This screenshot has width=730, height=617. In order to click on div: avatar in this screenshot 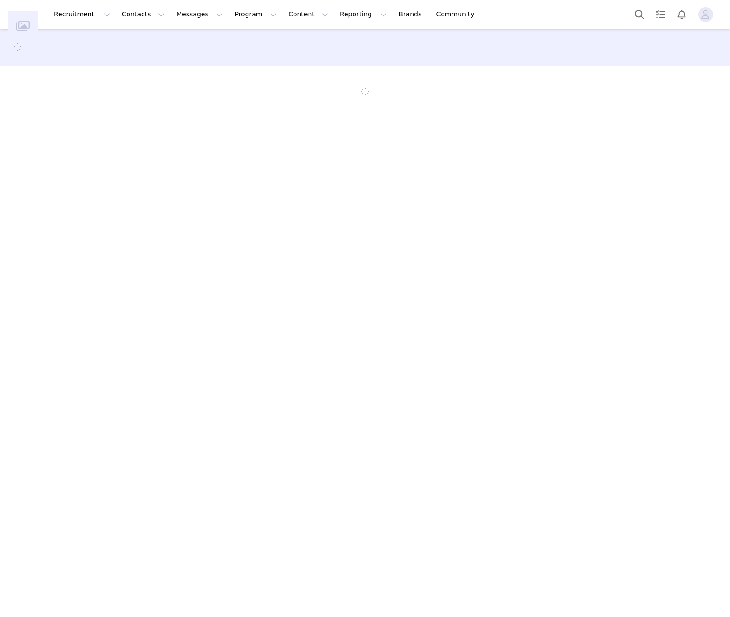, I will do `click(705, 15)`.